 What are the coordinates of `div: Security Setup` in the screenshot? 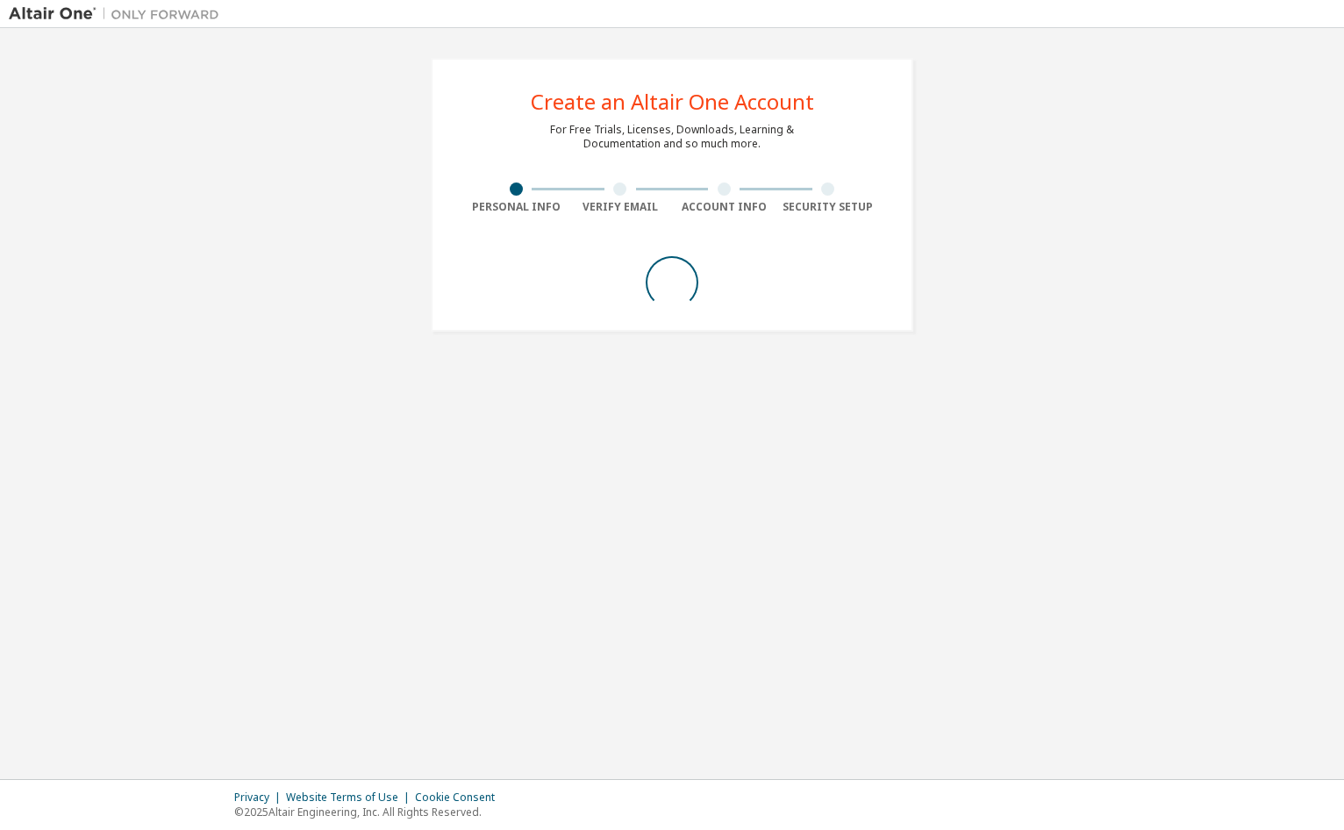 It's located at (828, 207).